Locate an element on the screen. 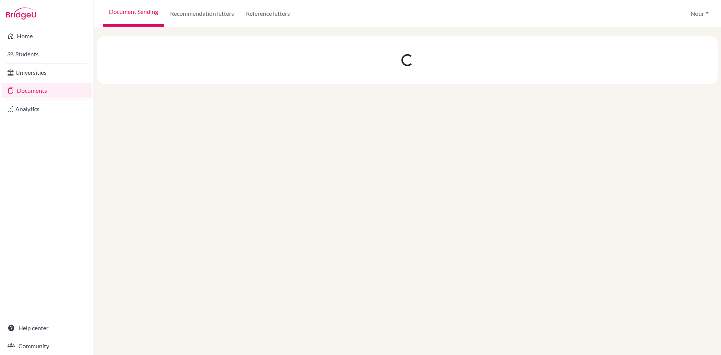 The height and width of the screenshot is (355, 721). a: Home is located at coordinates (47, 36).